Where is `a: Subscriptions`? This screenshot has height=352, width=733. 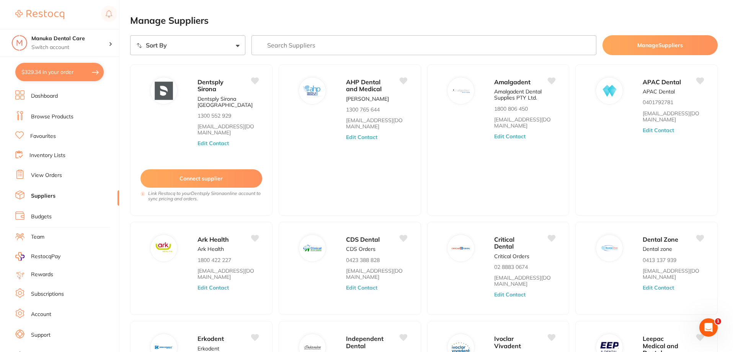
a: Subscriptions is located at coordinates (47, 294).